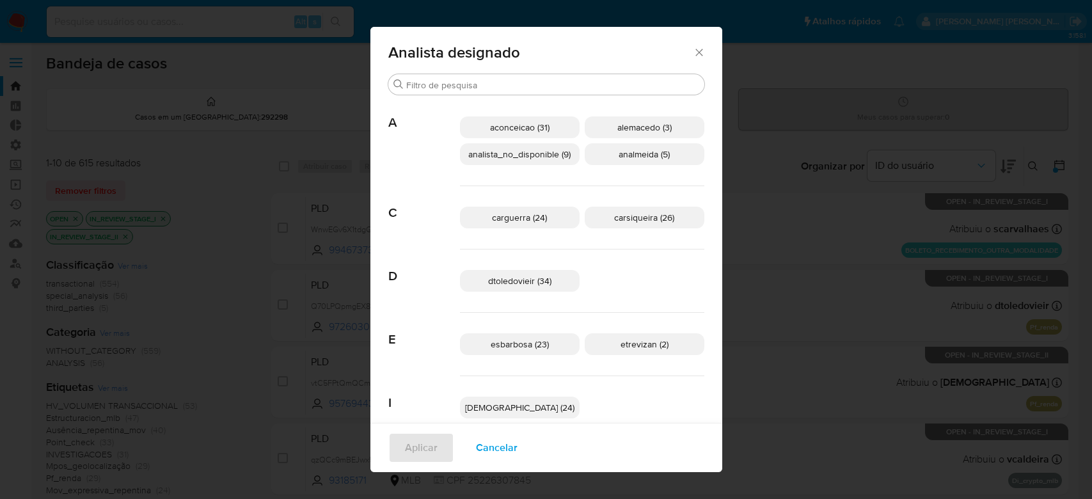 The image size is (1092, 499). I want to click on span: carguerra (24), so click(519, 217).